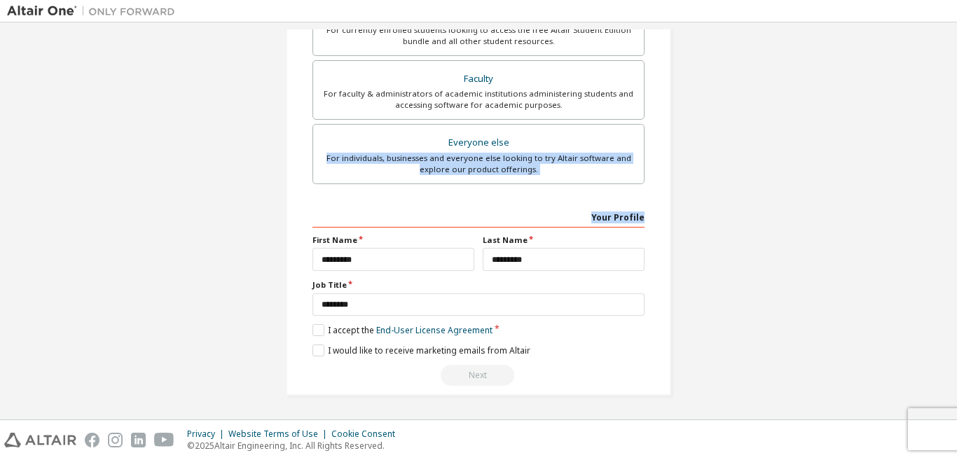  I want to click on div: Cookie Consent, so click(367, 434).